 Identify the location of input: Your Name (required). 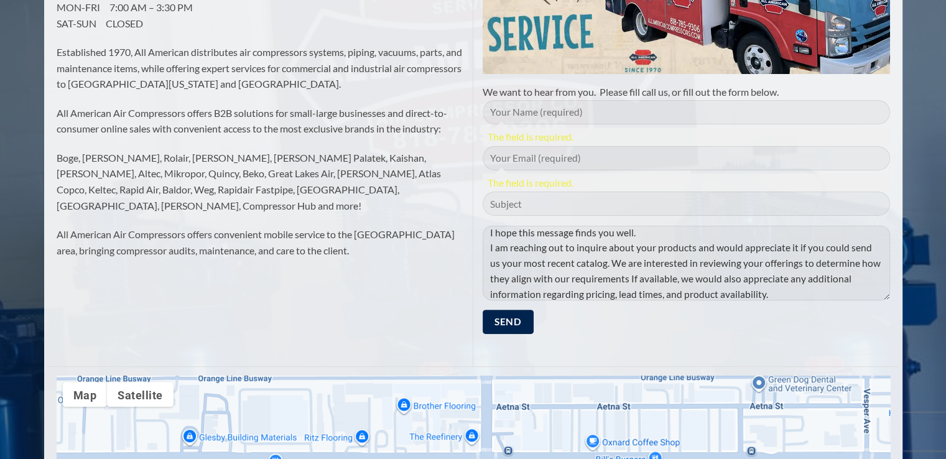
(686, 112).